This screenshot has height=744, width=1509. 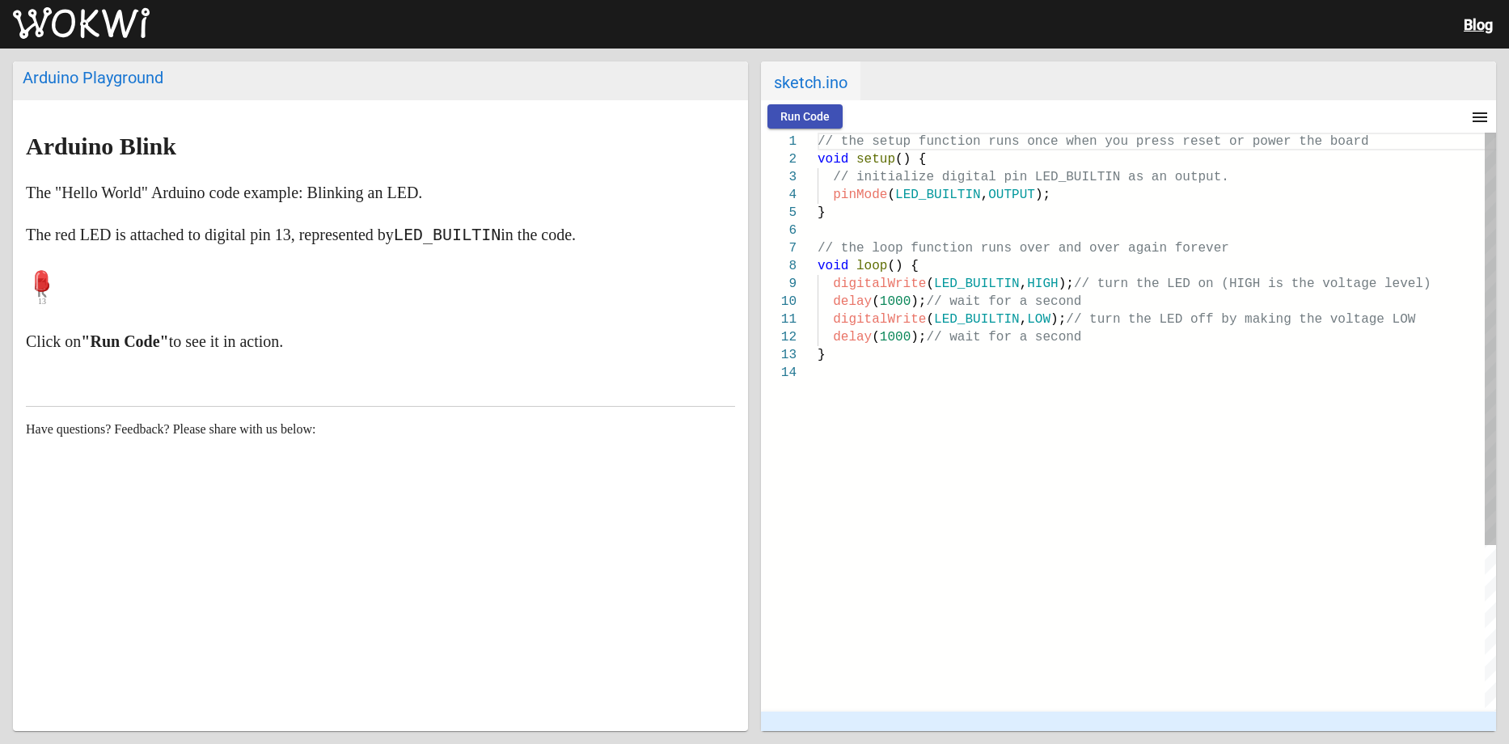 I want to click on img: Wokwi, so click(x=81, y=23).